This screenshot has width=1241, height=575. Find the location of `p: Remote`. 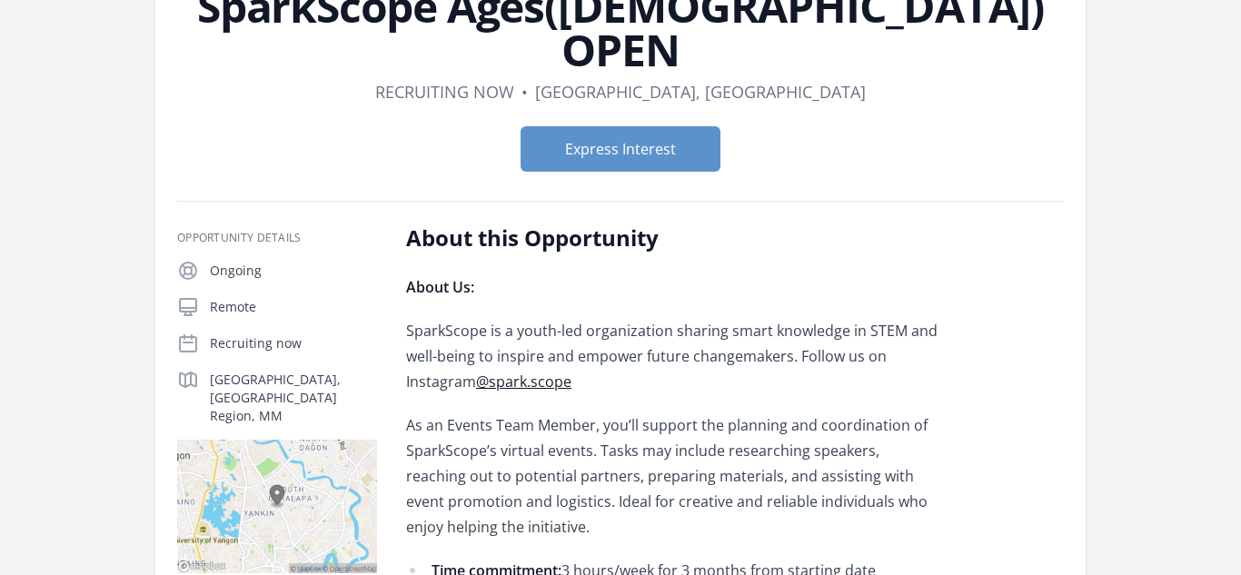

p: Remote is located at coordinates (293, 307).